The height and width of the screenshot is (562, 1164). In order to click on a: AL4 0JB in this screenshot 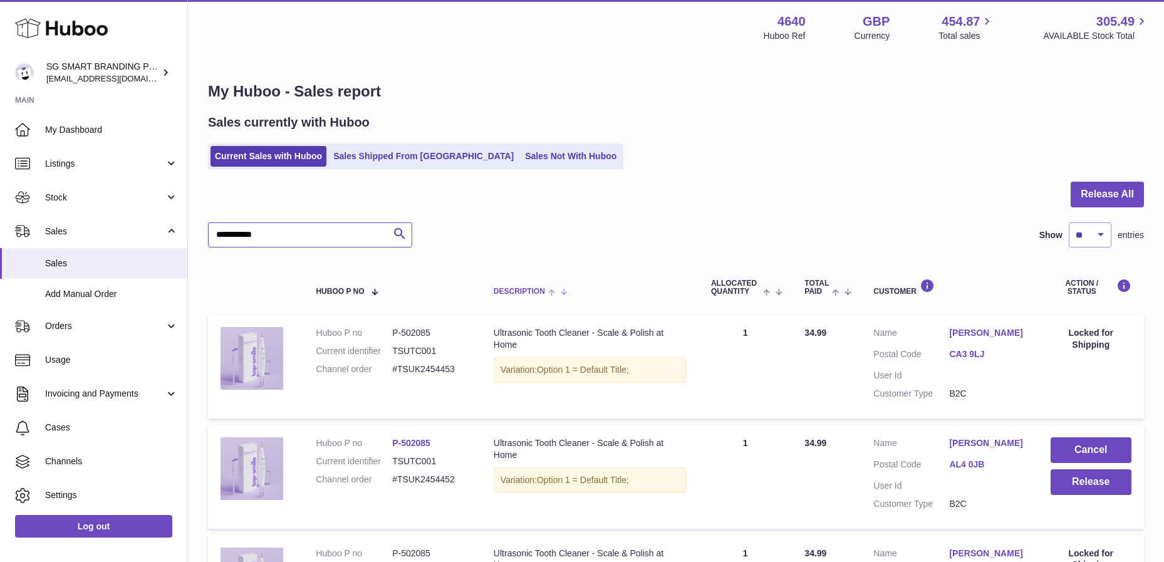, I will do `click(987, 464)`.